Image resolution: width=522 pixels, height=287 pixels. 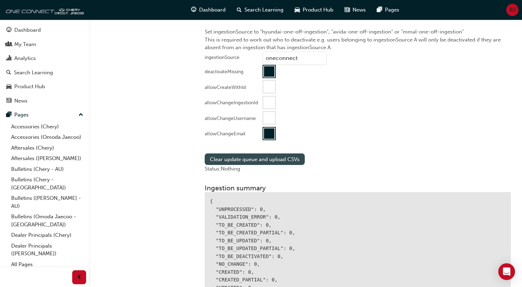 I want to click on a: car-iconProduct Hub, so click(x=314, y=10).